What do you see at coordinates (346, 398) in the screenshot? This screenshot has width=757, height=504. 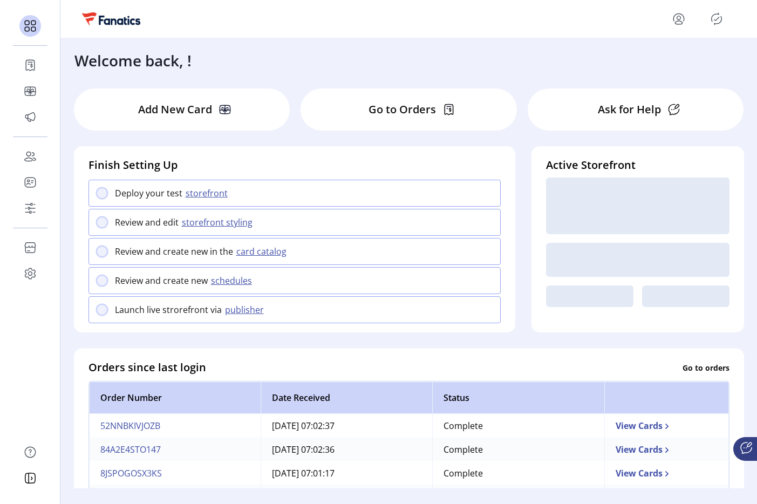 I see `th: Date Received` at bounding box center [346, 398].